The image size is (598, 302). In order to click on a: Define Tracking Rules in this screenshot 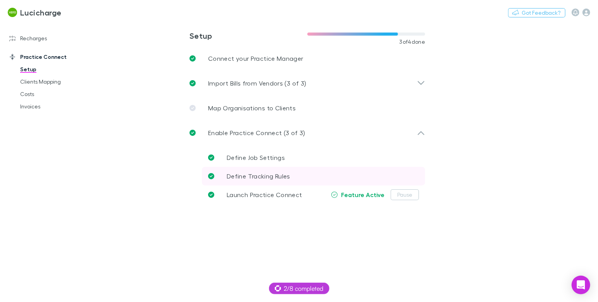, I will do `click(313, 176)`.